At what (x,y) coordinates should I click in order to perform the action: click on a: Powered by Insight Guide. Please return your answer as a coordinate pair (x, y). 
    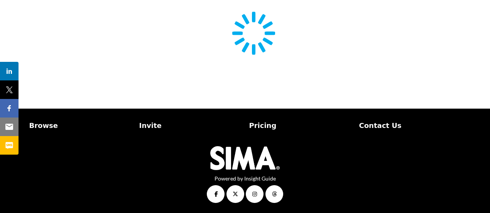
    Looking at the image, I should click on (245, 178).